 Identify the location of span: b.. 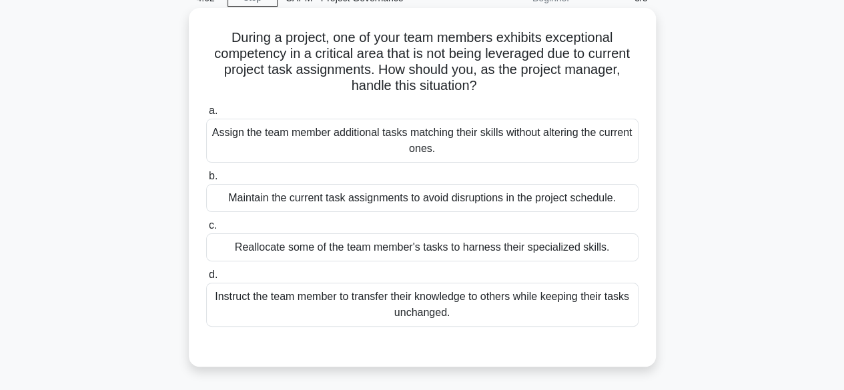
(213, 175).